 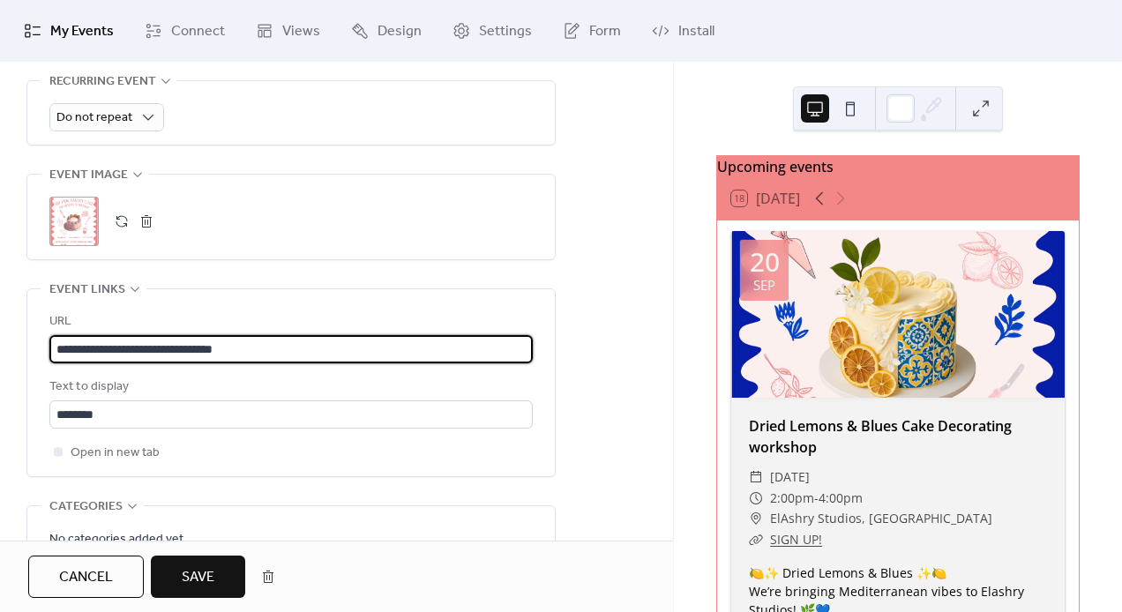 What do you see at coordinates (86, 507) in the screenshot?
I see `span: Categories` at bounding box center [86, 507].